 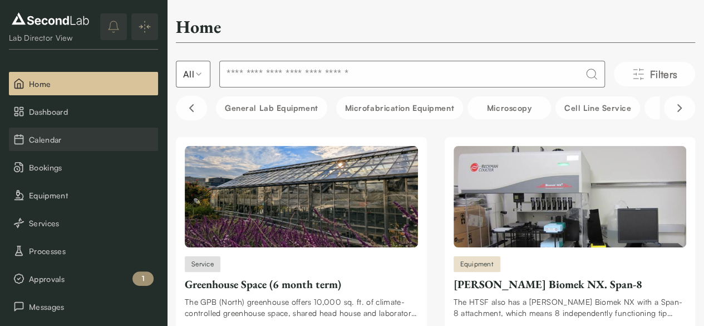 I want to click on li: Approvals, so click(x=84, y=278).